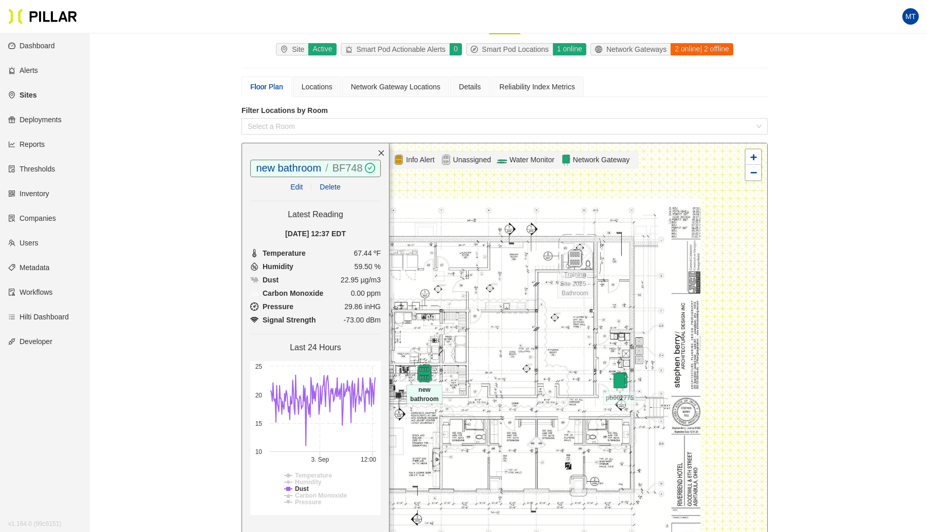  What do you see at coordinates (315, 348) in the screenshot?
I see `h4: Last 24 Hours` at bounding box center [315, 348].